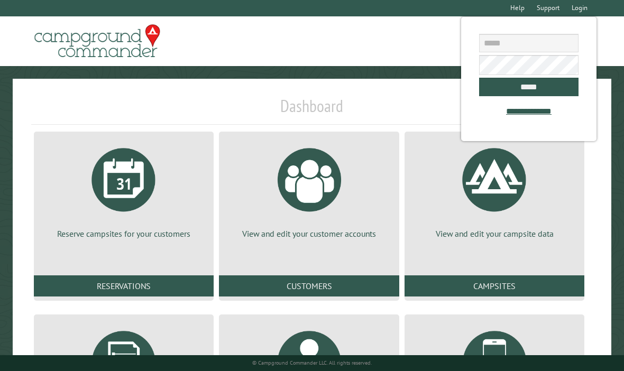  Describe the element at coordinates (494, 234) in the screenshot. I see `p: View and edit your campsite data` at that location.